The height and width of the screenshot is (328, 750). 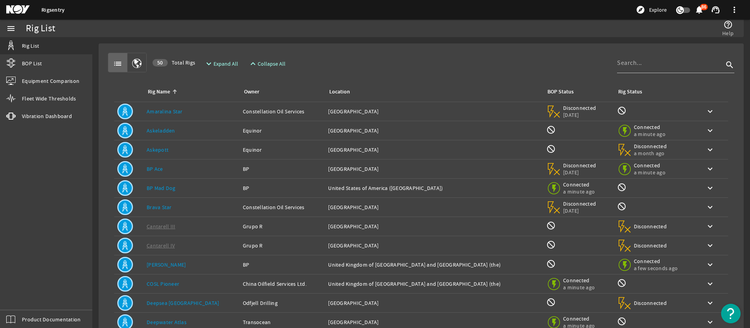 I want to click on span: BOP List, so click(x=32, y=63).